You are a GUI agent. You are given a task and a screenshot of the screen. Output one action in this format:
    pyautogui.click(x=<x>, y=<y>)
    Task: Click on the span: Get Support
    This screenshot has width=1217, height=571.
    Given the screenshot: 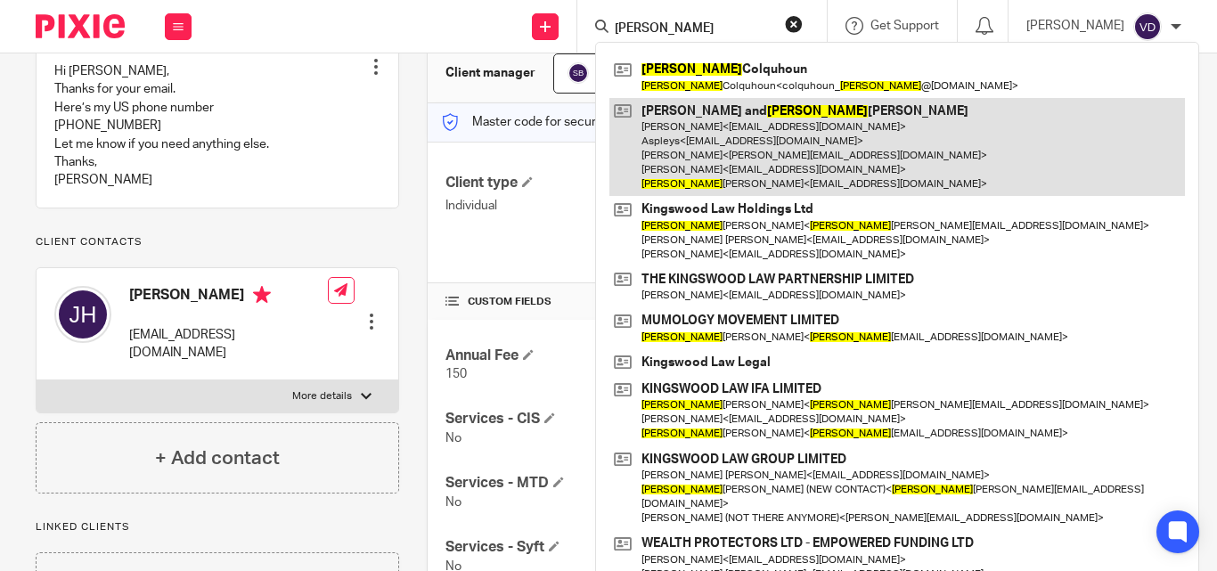 What is the action you would take?
    pyautogui.click(x=905, y=26)
    